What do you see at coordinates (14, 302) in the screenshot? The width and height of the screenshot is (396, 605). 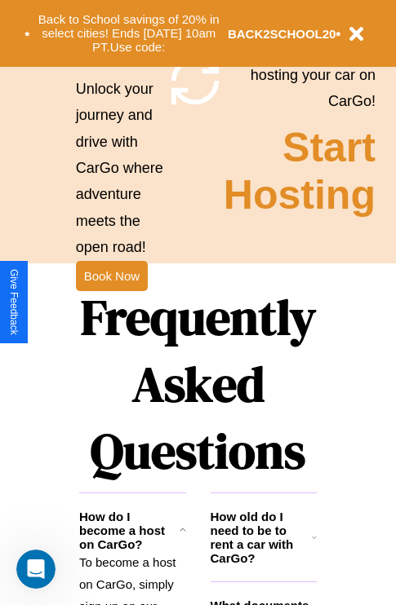 I see `div: Give Feedback` at bounding box center [14, 302].